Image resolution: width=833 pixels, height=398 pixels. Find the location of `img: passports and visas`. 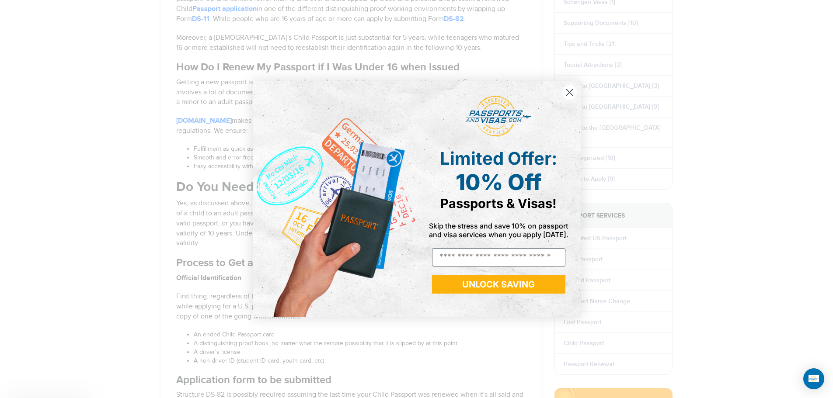

img: passports and visas is located at coordinates (498, 116).